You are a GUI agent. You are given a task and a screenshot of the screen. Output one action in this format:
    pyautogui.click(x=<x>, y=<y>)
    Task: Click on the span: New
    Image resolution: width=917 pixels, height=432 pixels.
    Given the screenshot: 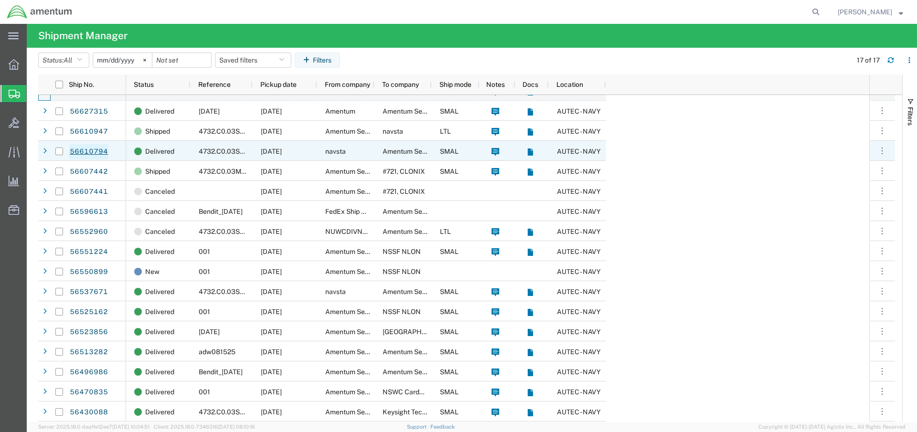 What is the action you would take?
    pyautogui.click(x=152, y=272)
    